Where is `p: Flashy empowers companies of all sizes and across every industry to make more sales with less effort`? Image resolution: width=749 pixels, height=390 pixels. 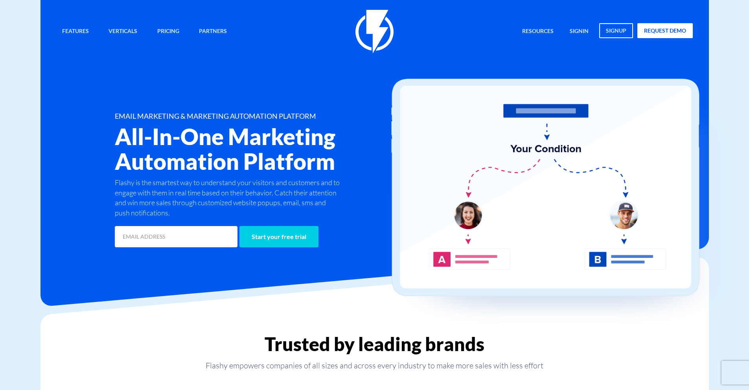 p: Flashy empowers companies of all sizes and across every industry to make more sales with less effort is located at coordinates (375, 366).